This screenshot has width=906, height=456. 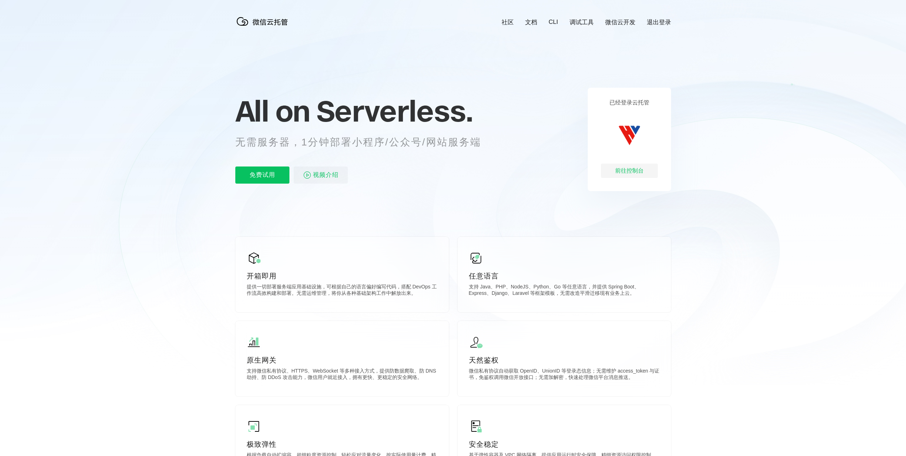 I want to click on p: 支持微信私有协议、HTTPS、WebSocket 等多种接入方式，提供防数据爬取、防 DNS 劫持、防 DDoS 攻击能力，微信用户就近接入，拥有更快、更稳定的安全网络。, so click(x=342, y=375).